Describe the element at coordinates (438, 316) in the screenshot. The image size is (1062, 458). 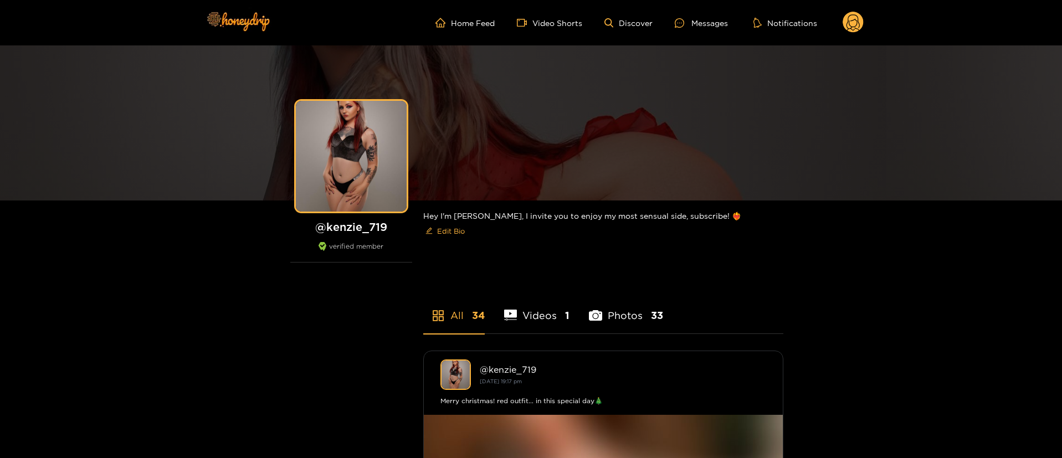
I see `span: appstore` at that location.